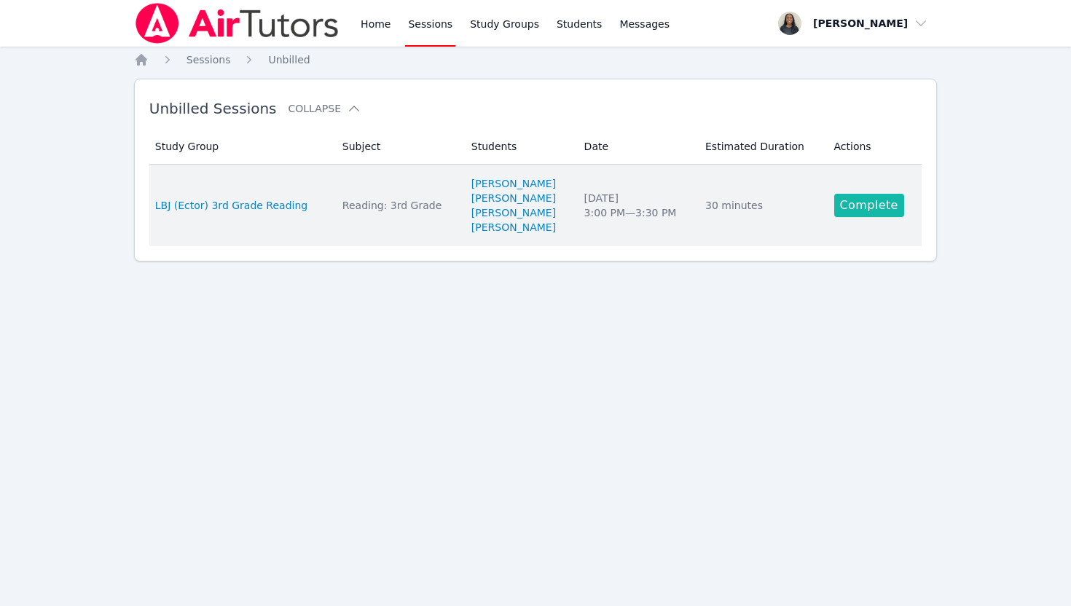 This screenshot has width=1071, height=606. Describe the element at coordinates (289, 60) in the screenshot. I see `span: Unbilled` at that location.